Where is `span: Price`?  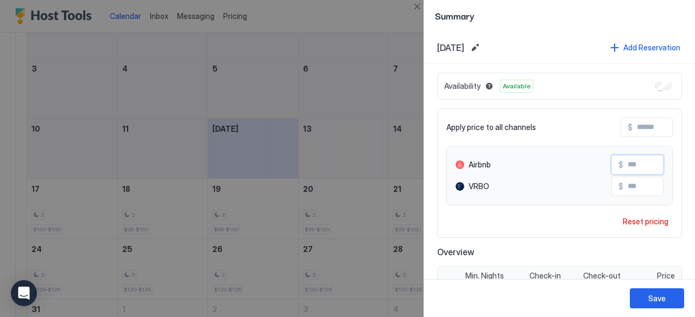 span: Price is located at coordinates (665, 276).